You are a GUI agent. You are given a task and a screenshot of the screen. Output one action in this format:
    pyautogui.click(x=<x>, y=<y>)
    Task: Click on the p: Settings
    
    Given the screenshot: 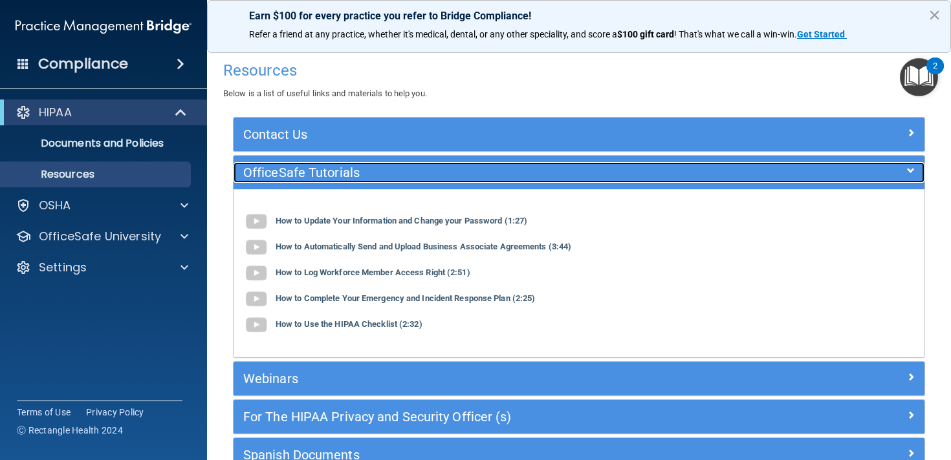 What is the action you would take?
    pyautogui.click(x=63, y=268)
    